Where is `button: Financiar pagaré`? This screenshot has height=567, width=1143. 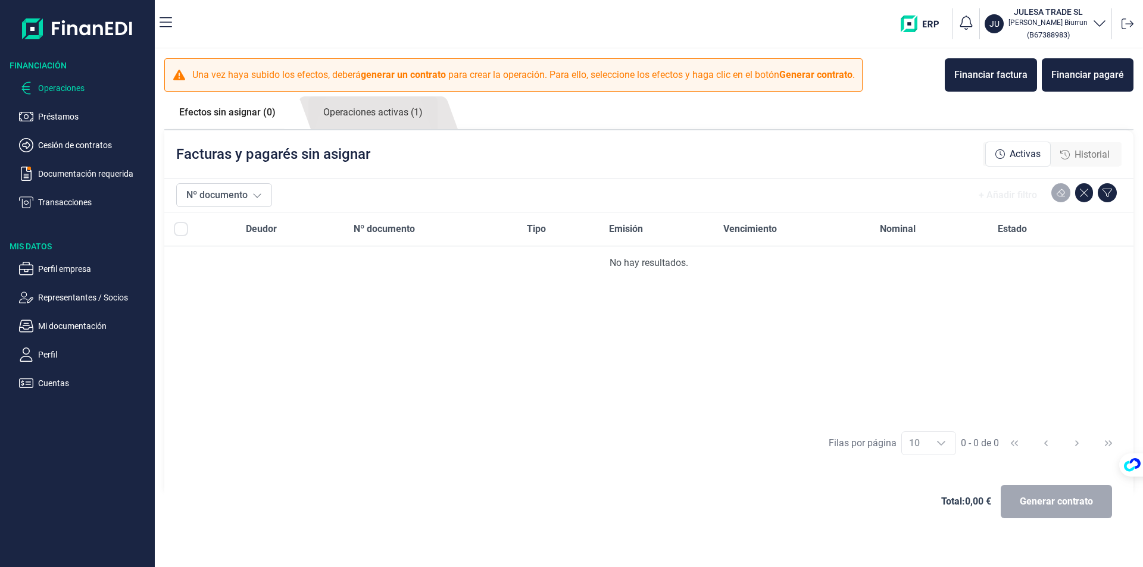 button: Financiar pagaré is located at coordinates (1087, 75).